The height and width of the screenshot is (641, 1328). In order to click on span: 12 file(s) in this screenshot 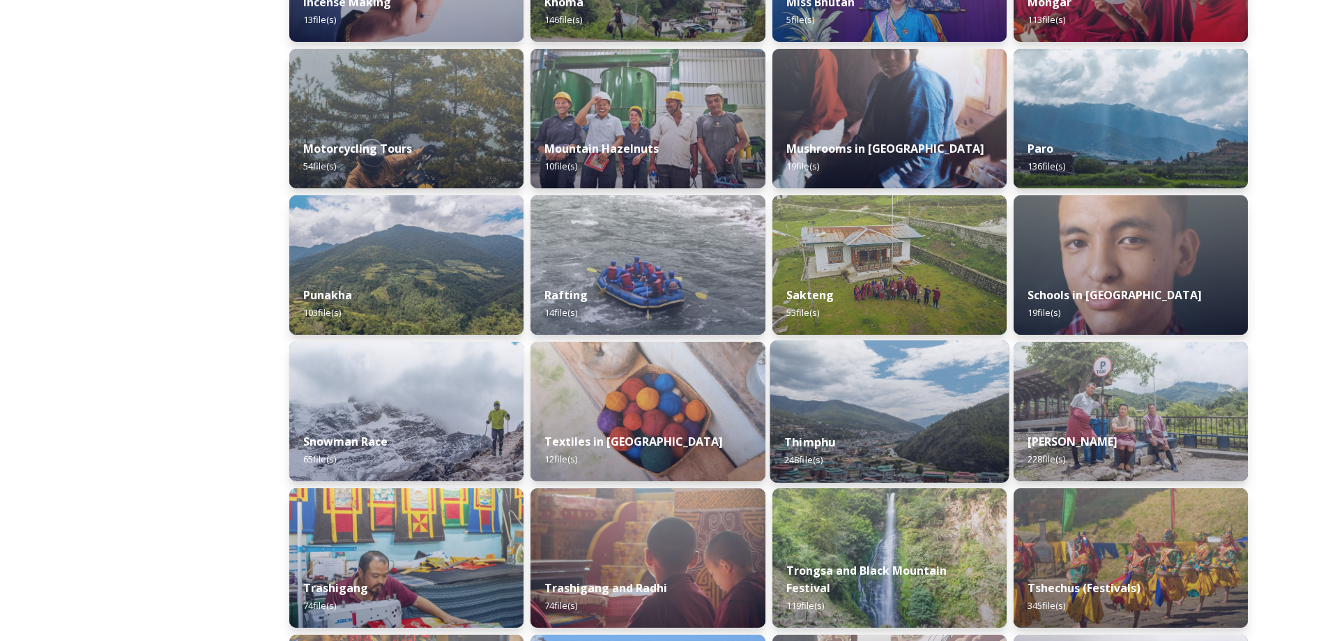, I will do `click(560, 459)`.